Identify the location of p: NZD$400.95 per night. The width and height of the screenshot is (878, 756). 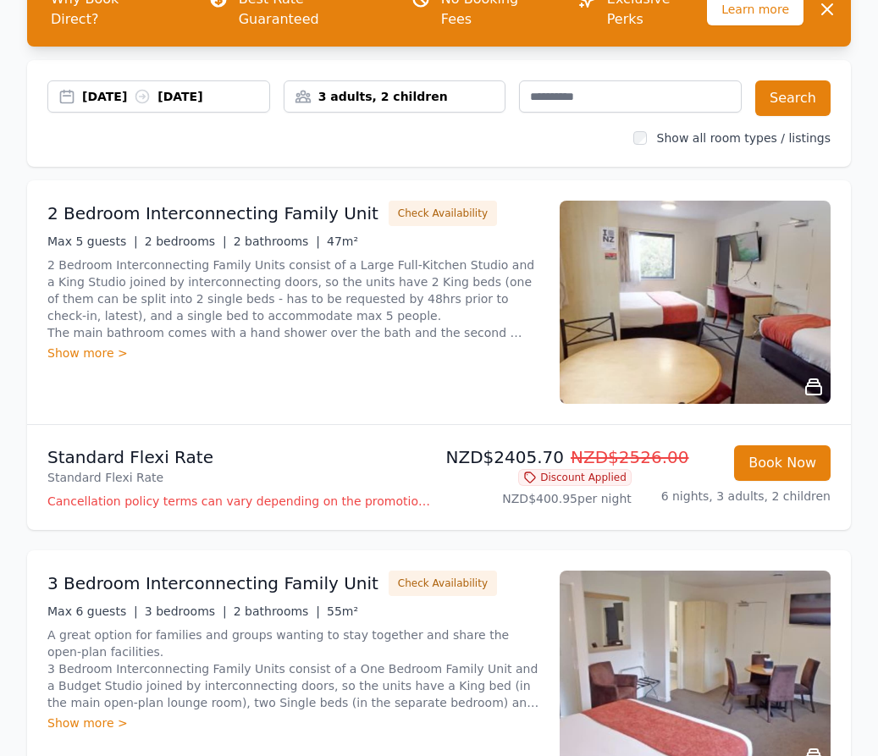
(539, 499).